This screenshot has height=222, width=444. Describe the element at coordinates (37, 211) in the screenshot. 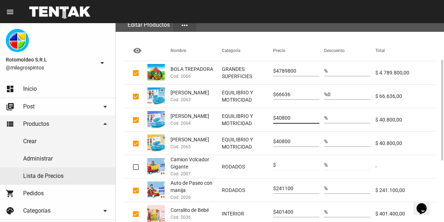

I see `span: Categorías` at that location.